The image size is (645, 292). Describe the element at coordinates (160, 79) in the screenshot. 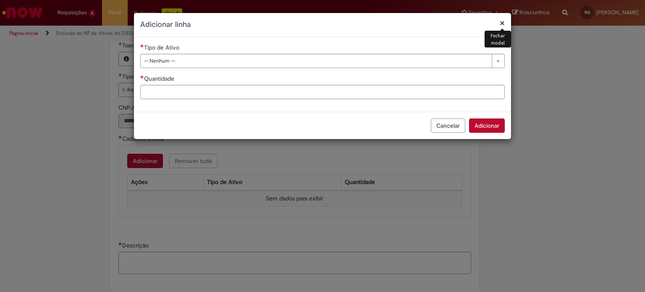

I see `span: Quantidade` at that location.